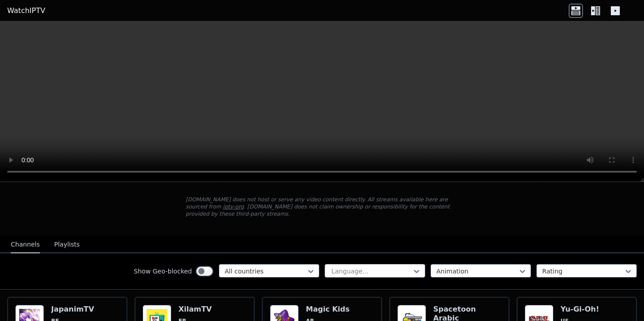  Describe the element at coordinates (199, 310) in the screenshot. I see `h6: XilamTV` at that location.